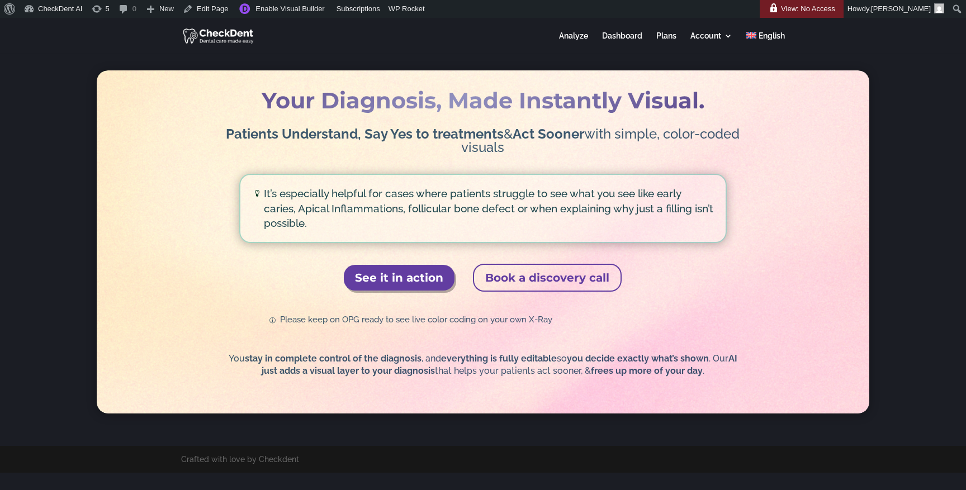 Image resolution: width=966 pixels, height=490 pixels. I want to click on img: Arnav Saha, so click(939, 8).